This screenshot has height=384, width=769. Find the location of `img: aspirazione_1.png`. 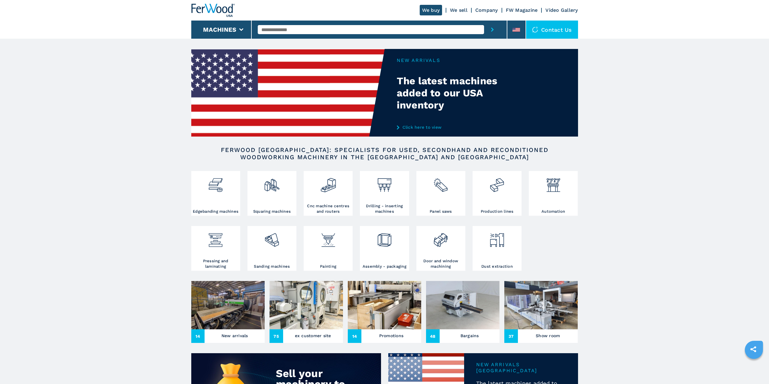

img: aspirazione_1.png is located at coordinates (497, 238).